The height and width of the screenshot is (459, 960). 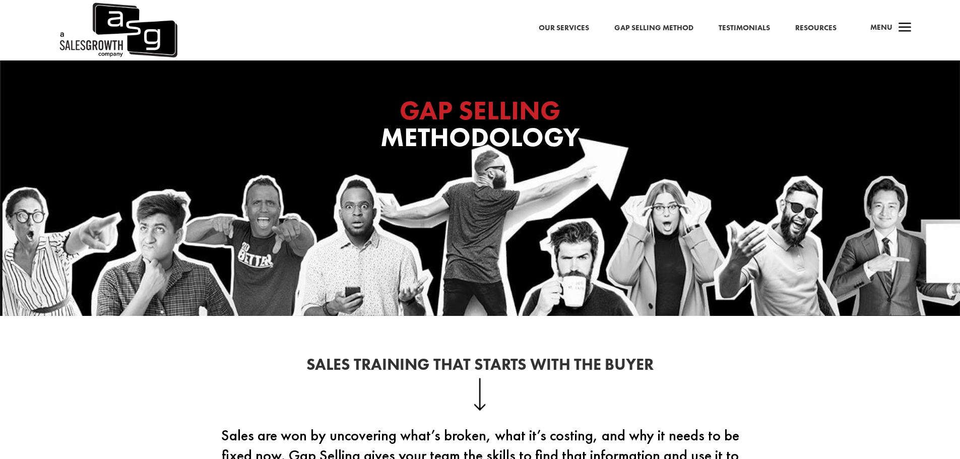 I want to click on a: Gap Selling Method, so click(x=654, y=28).